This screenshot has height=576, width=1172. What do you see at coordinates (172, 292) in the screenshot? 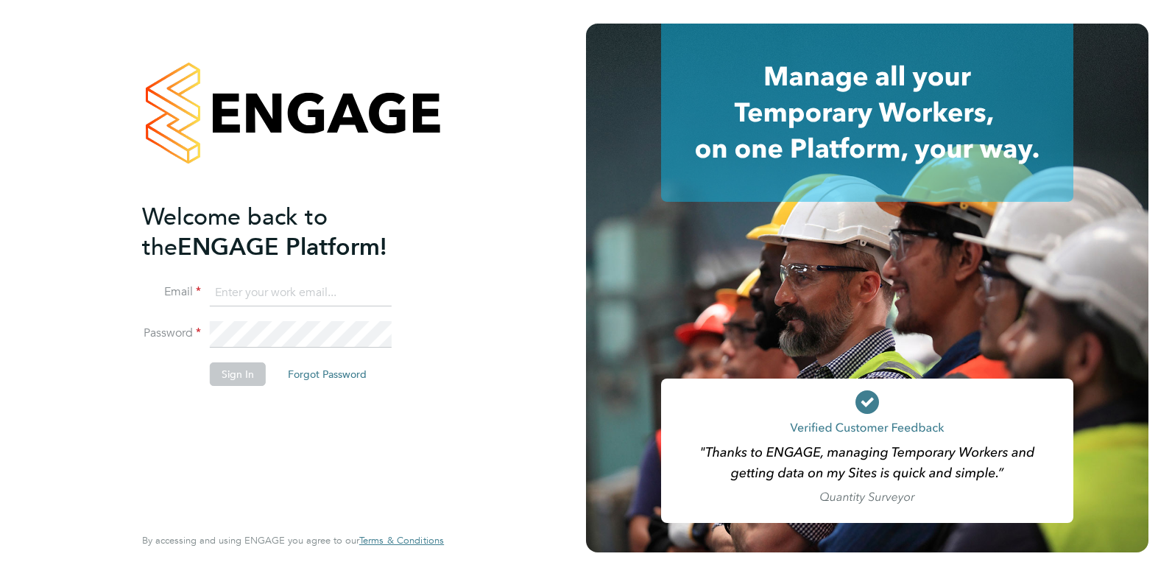
I see `label: Email` at bounding box center [172, 292].